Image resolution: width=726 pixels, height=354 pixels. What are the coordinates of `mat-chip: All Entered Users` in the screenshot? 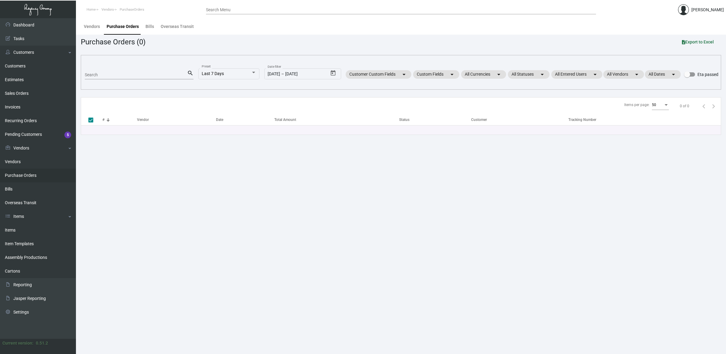 It's located at (577, 74).